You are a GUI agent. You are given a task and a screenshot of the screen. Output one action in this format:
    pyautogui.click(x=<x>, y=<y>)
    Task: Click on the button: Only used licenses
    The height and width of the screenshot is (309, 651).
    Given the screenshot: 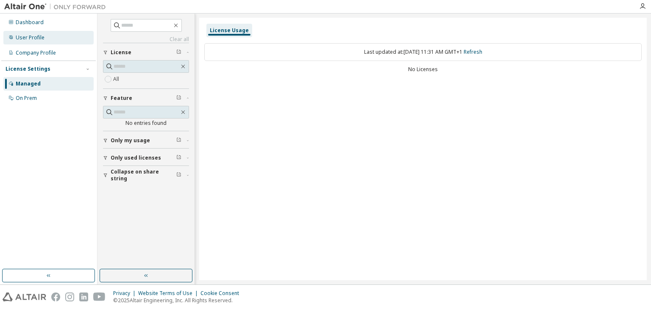 What is the action you would take?
    pyautogui.click(x=146, y=158)
    